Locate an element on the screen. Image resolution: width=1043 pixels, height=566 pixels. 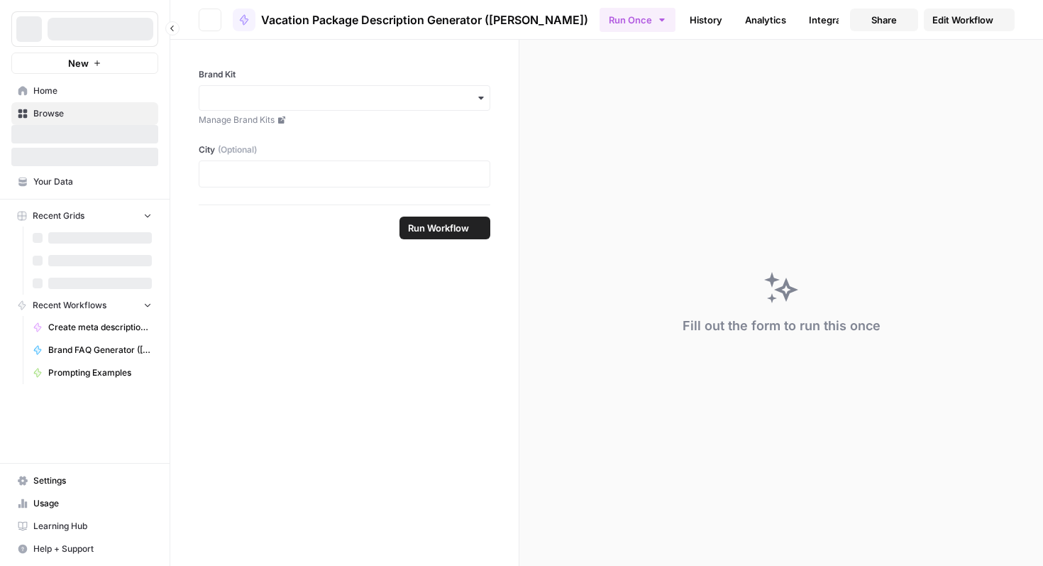
span: (Optional) is located at coordinates (237, 150).